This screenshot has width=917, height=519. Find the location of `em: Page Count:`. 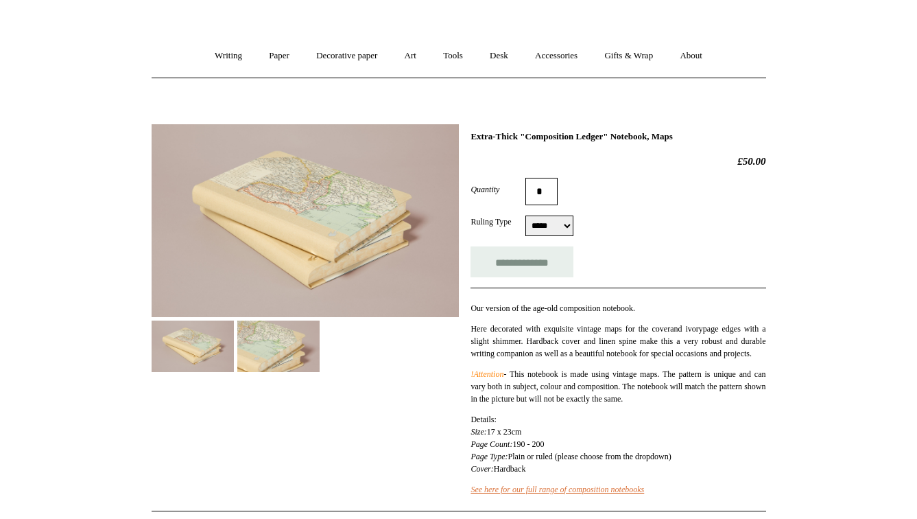

em: Page Count: is located at coordinates (491, 444).